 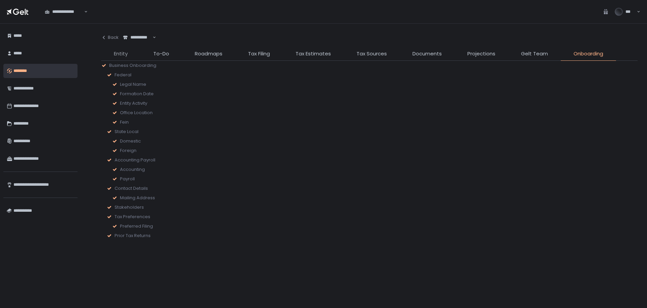 I want to click on span: Tax Sources, so click(x=372, y=54).